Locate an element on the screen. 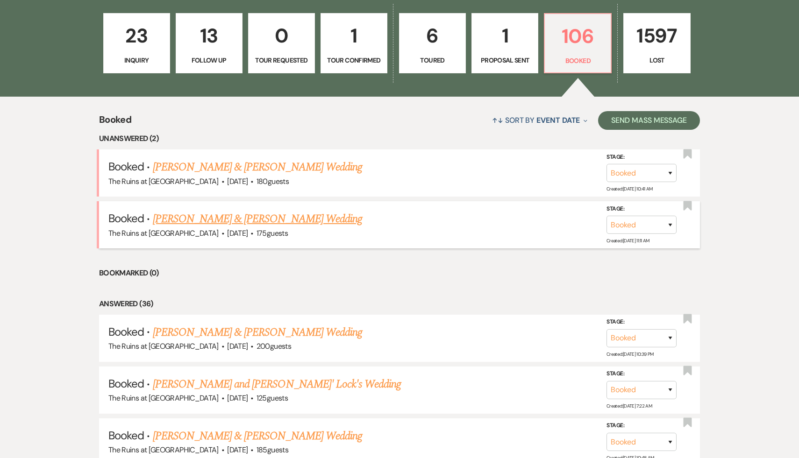 The width and height of the screenshot is (799, 458). p: Inquiry is located at coordinates (136, 60).